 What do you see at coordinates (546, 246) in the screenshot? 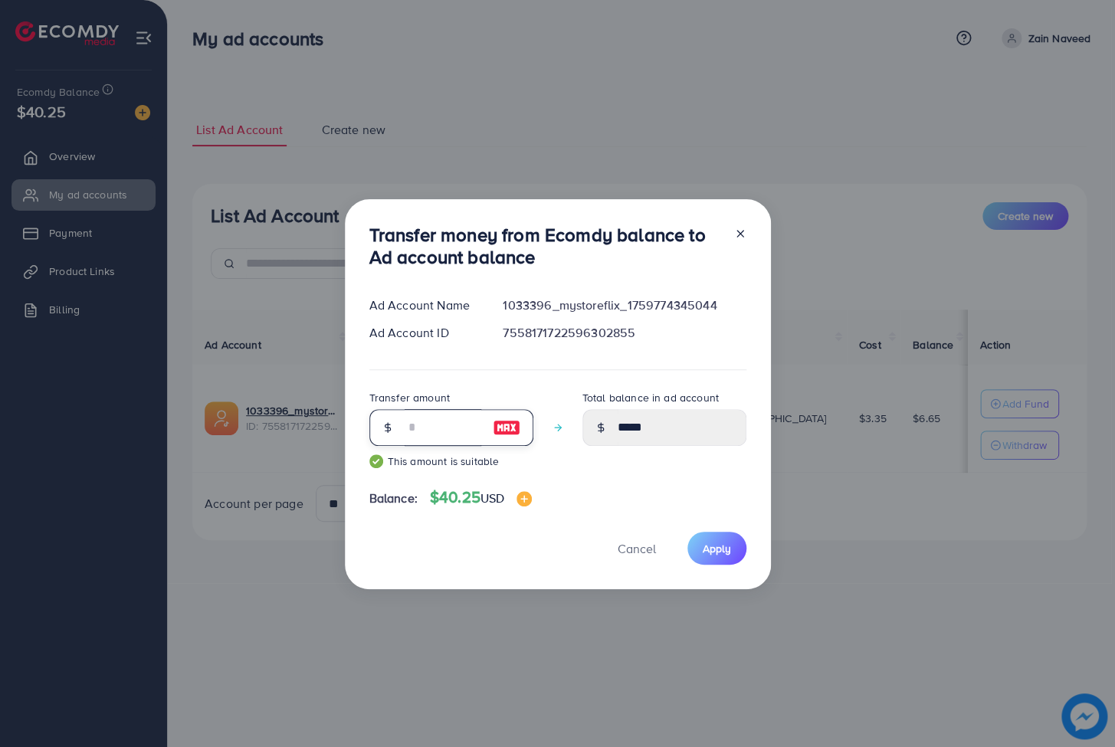
I see `h3: Transfer money from Ecomdy balance to Ad account balance` at bounding box center [546, 246].